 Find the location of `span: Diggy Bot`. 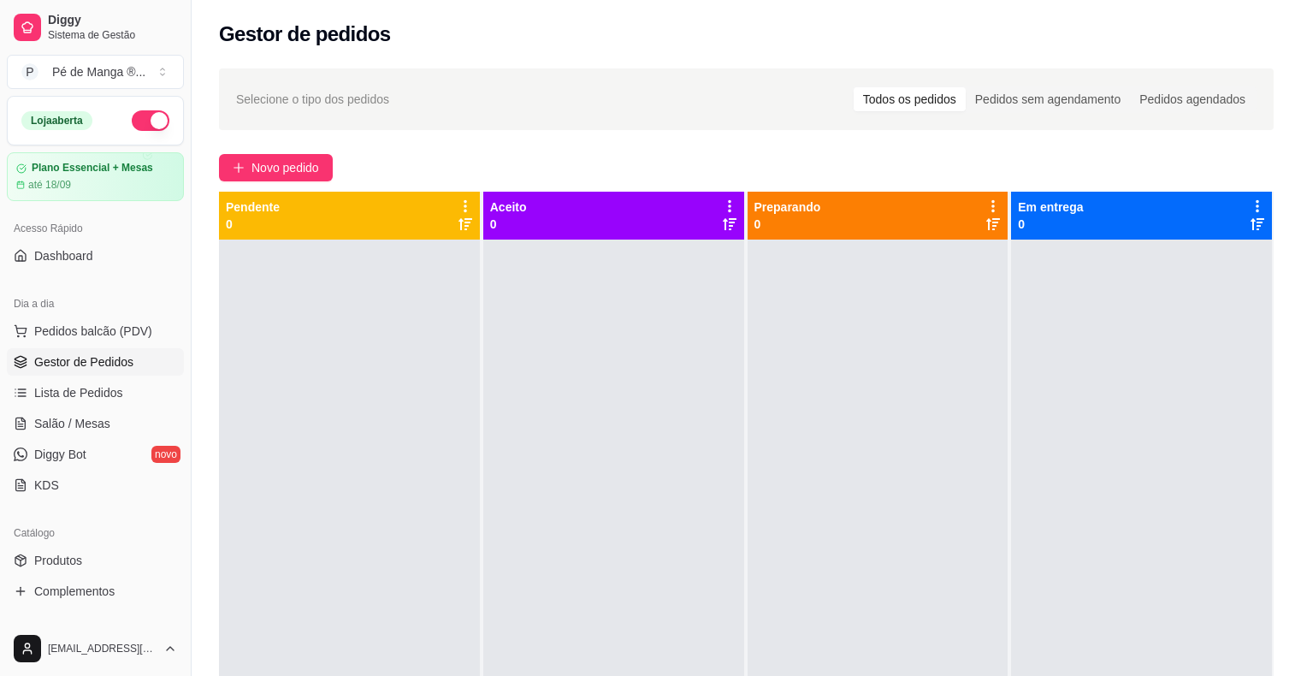

span: Diggy Bot is located at coordinates (60, 454).